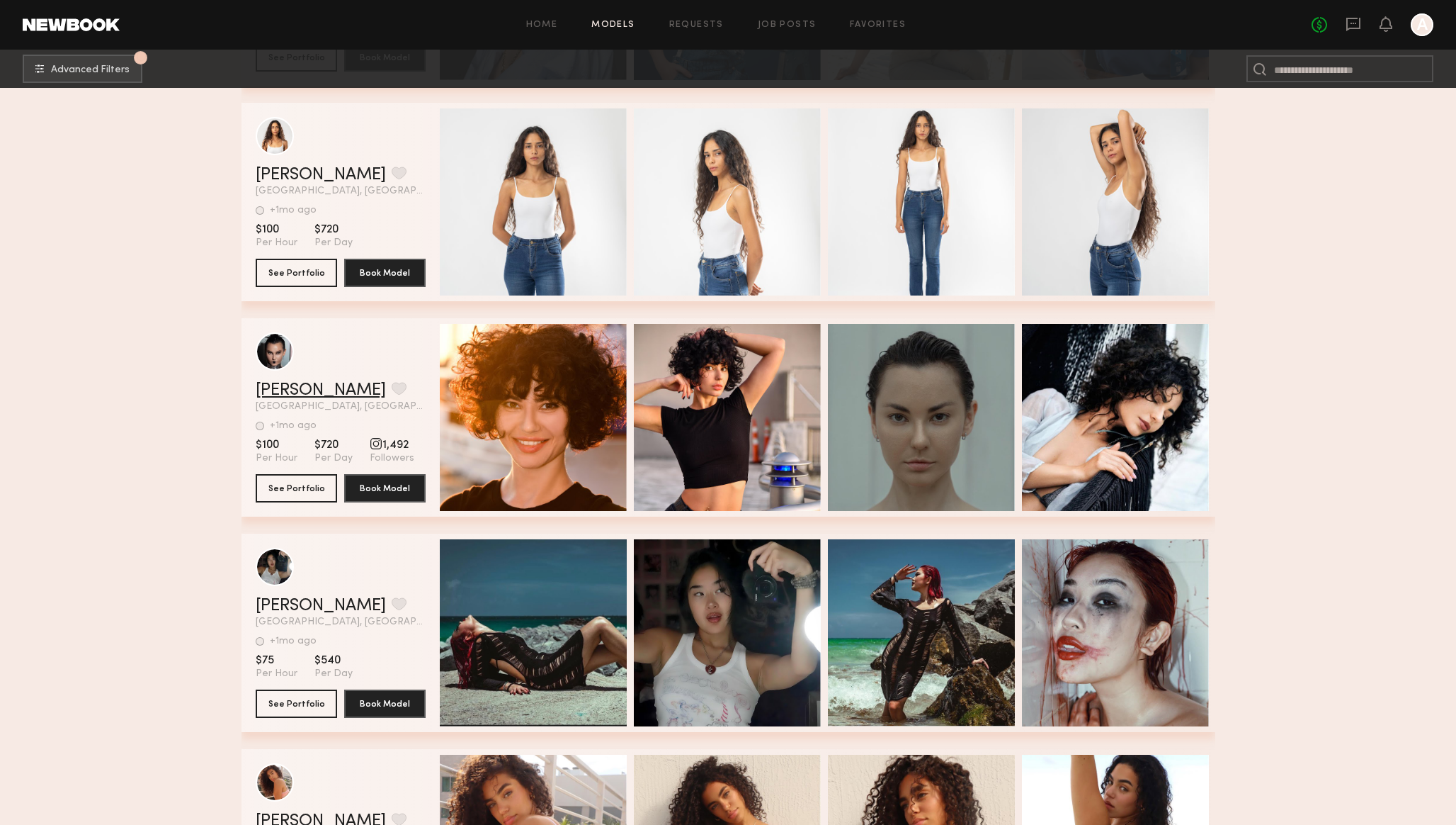 Image resolution: width=1456 pixels, height=825 pixels. What do you see at coordinates (1422, 25) in the screenshot?
I see `a: A` at bounding box center [1422, 25].